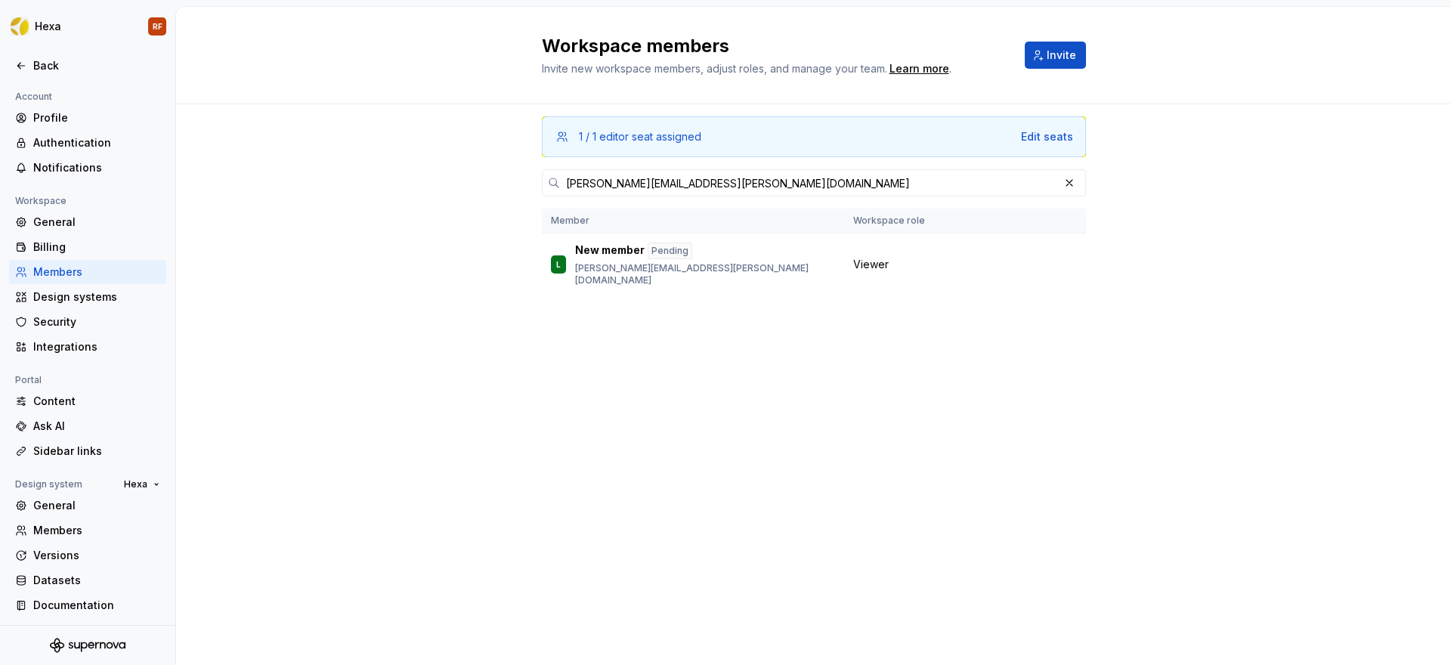 The width and height of the screenshot is (1451, 665). What do you see at coordinates (714, 68) in the screenshot?
I see `span: Invite new workspace members, adjust roles, and manage your team.` at bounding box center [714, 68].